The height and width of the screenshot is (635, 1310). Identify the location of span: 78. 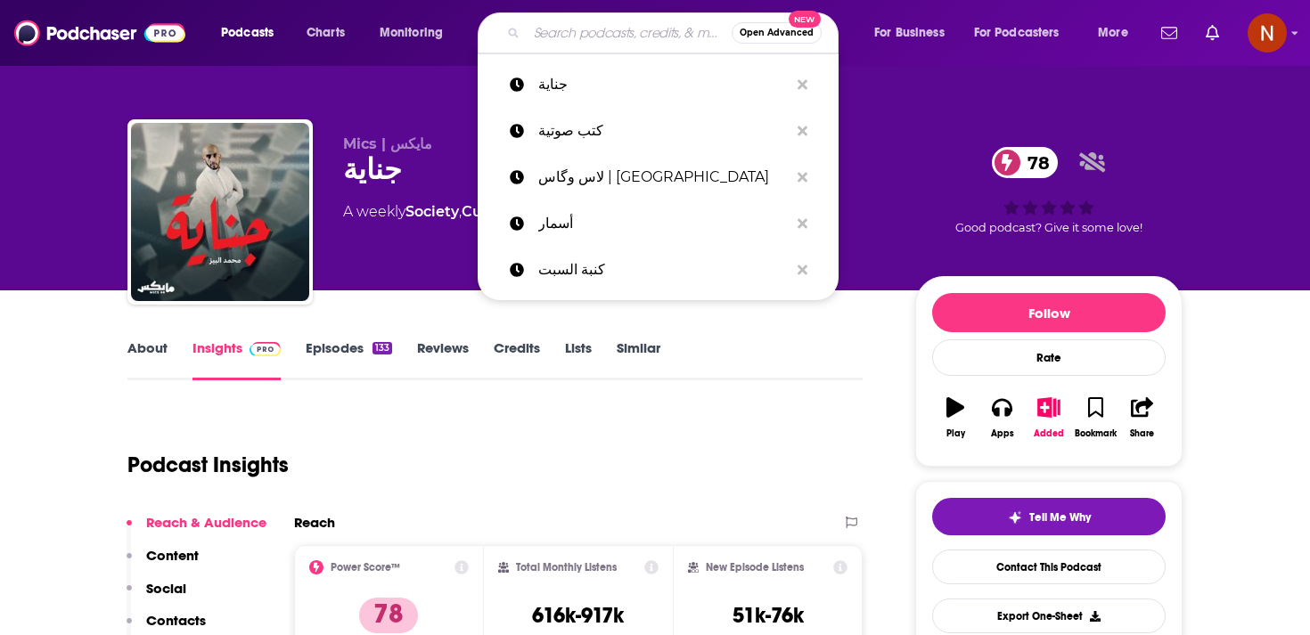
(1033, 162).